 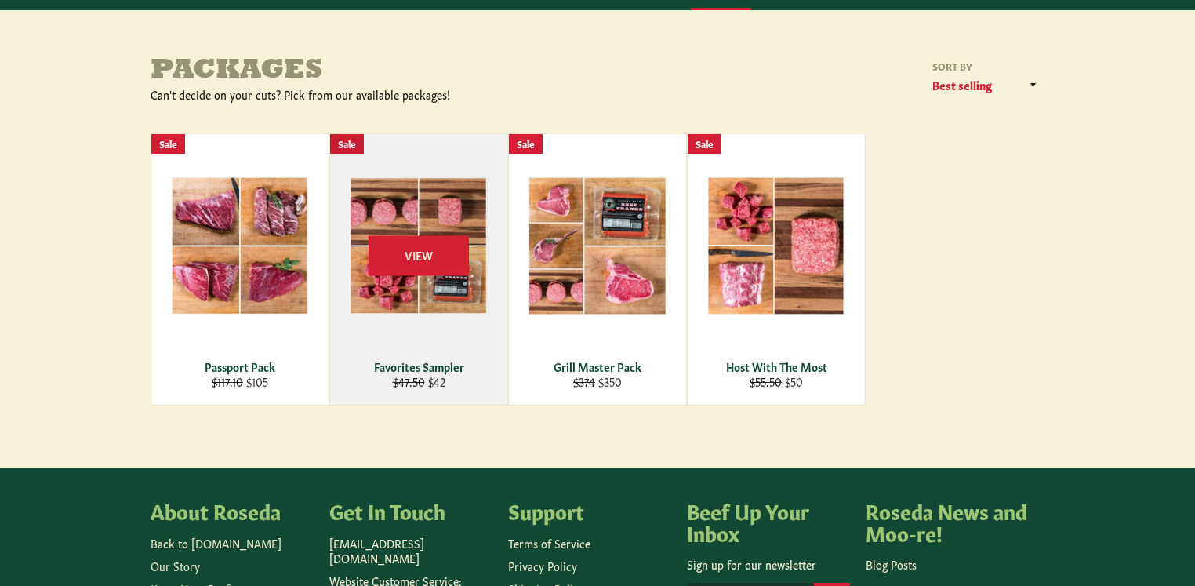 What do you see at coordinates (240, 381) in the screenshot?
I see `div: $105` at bounding box center [240, 381].